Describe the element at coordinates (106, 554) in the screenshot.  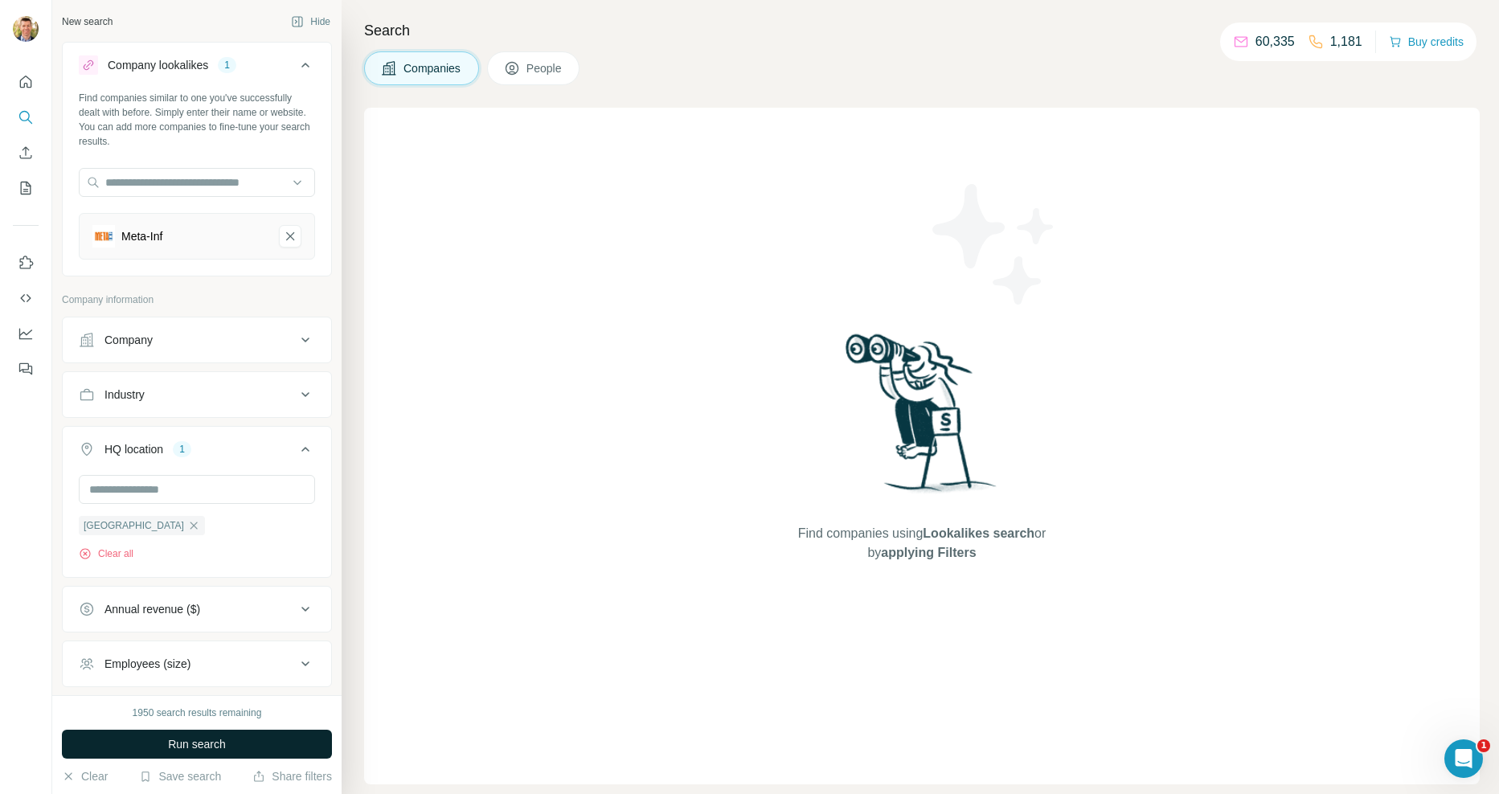
I see `button: Clear all` at that location.